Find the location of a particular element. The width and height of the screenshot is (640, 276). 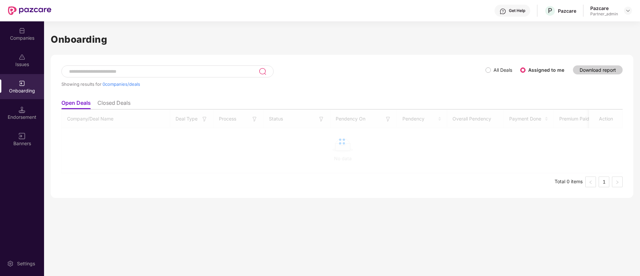

button: left is located at coordinates (590, 182).